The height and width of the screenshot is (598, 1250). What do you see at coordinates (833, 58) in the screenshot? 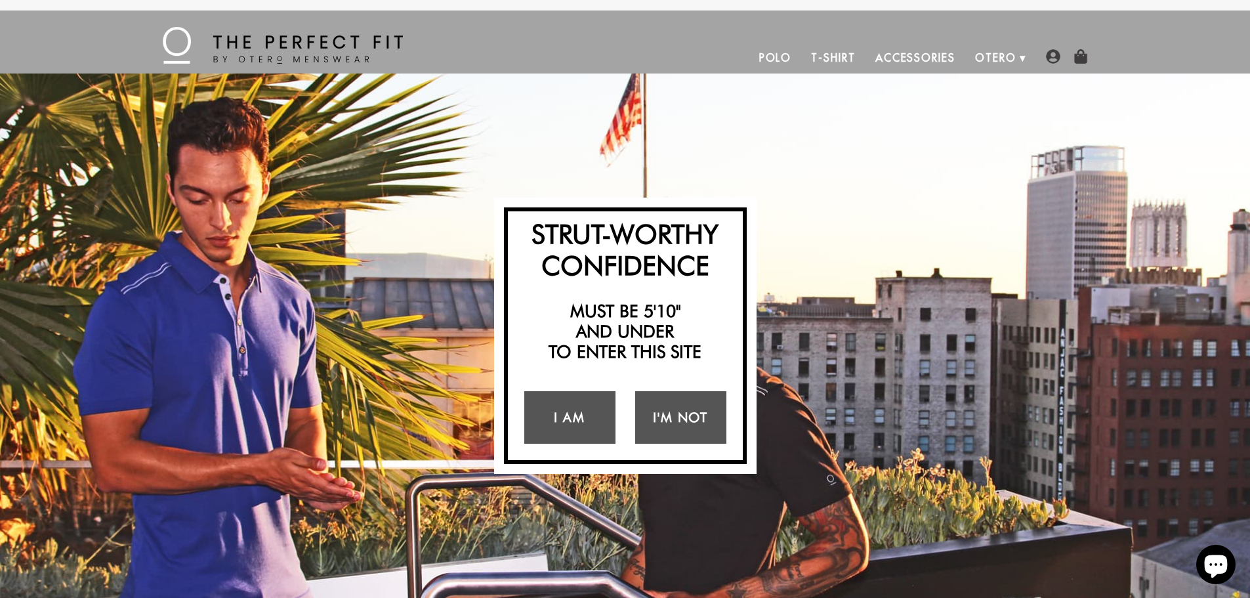
I see `a: T-Shirt` at bounding box center [833, 58].